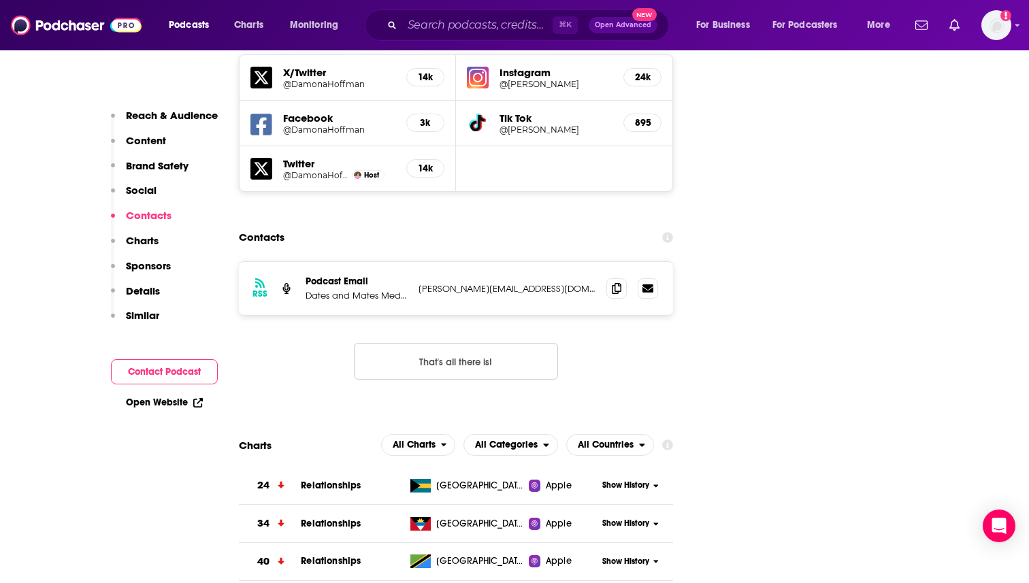 The width and height of the screenshot is (1029, 583). What do you see at coordinates (425, 122) in the screenshot?
I see `h5: 3k` at bounding box center [425, 122].